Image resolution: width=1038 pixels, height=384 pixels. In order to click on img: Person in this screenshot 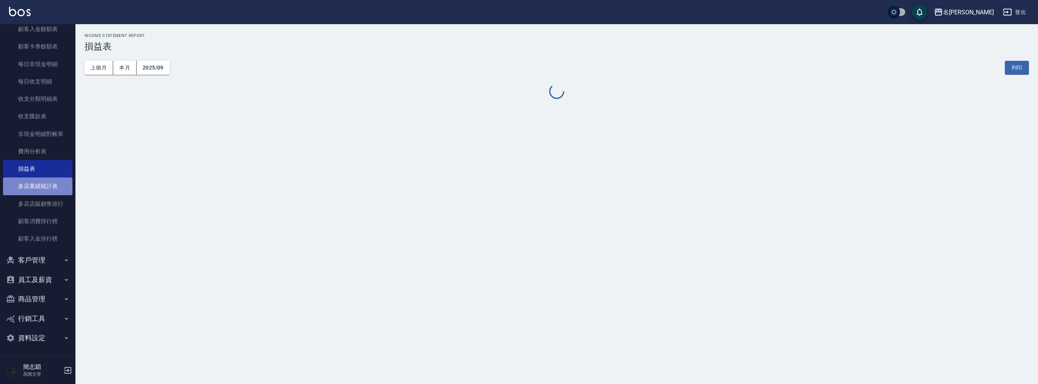, I will do `click(14, 370)`.